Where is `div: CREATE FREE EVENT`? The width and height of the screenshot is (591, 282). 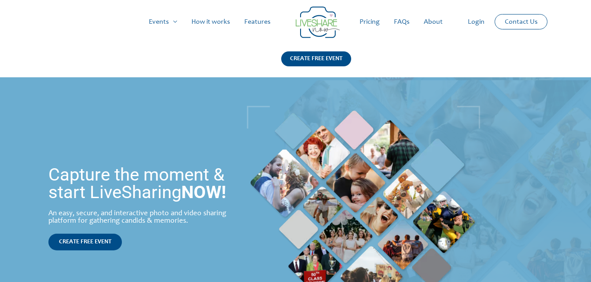 div: CREATE FREE EVENT is located at coordinates (316, 59).